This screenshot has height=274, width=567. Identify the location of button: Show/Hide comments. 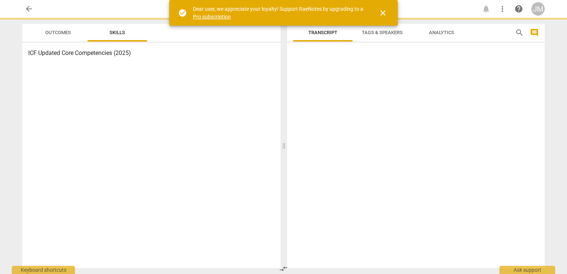
(534, 33).